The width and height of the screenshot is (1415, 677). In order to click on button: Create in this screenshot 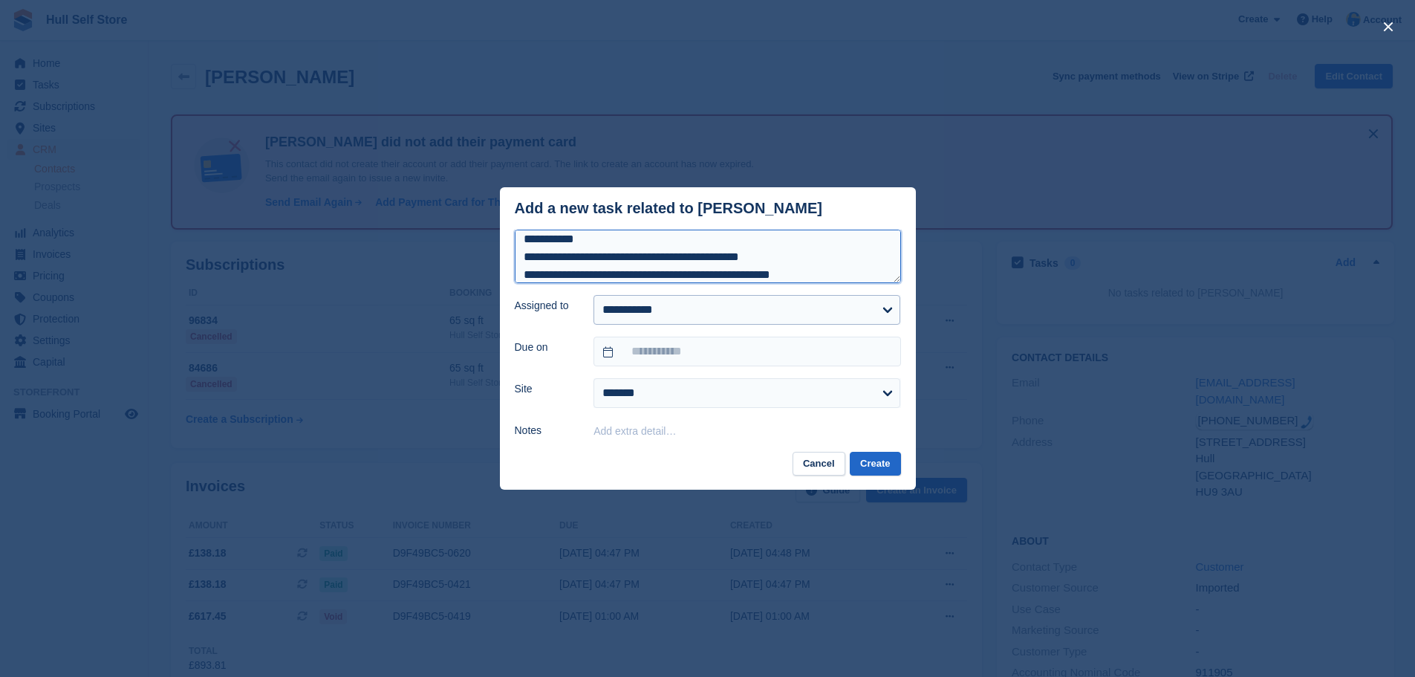, I will do `click(875, 464)`.